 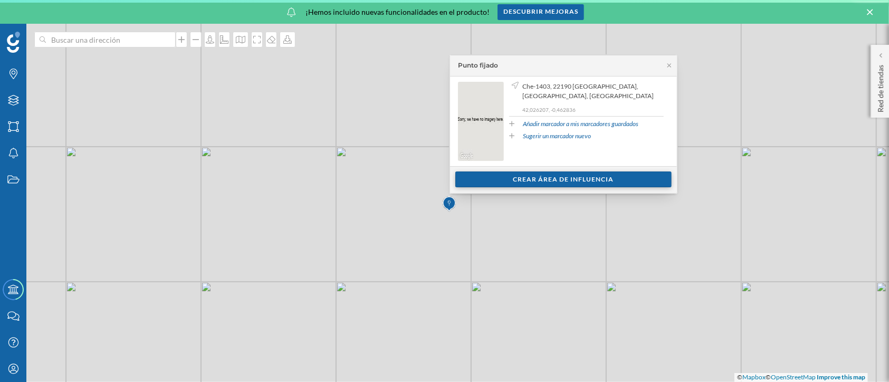 What do you see at coordinates (841, 377) in the screenshot?
I see `a: Improve this map` at bounding box center [841, 377].